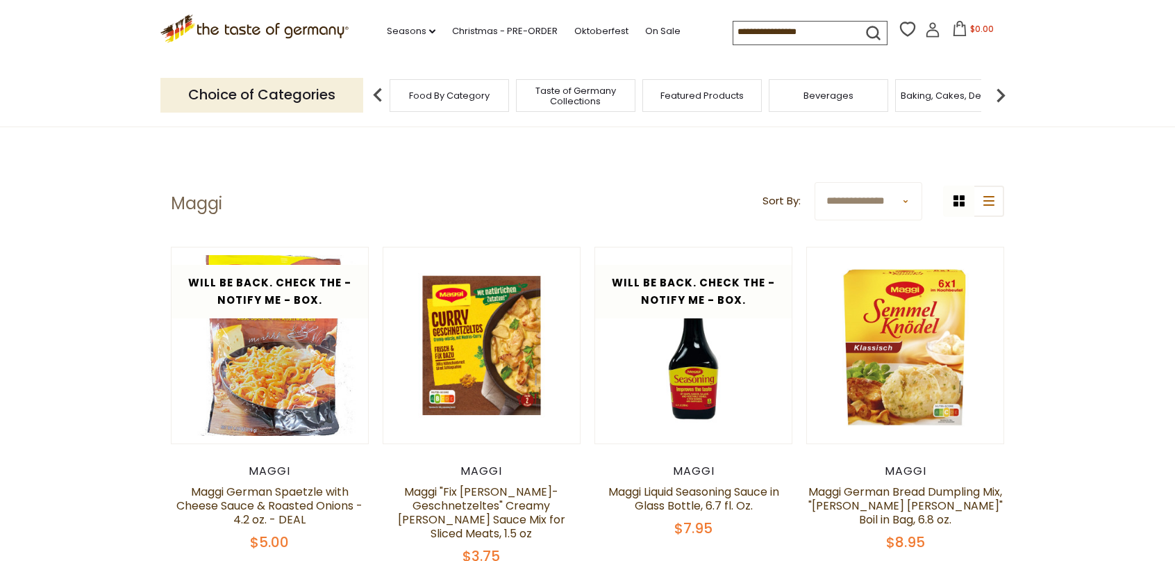 This screenshot has width=1175, height=561. I want to click on a: Seasons, so click(411, 31).